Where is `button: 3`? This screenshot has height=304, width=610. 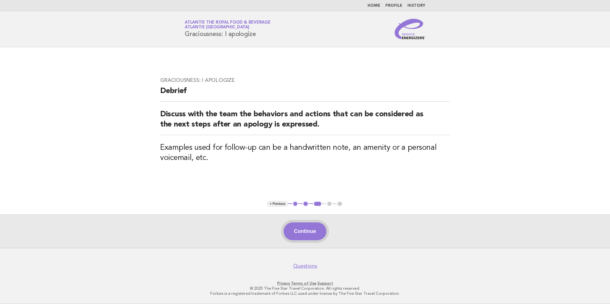 button: 3 is located at coordinates (317, 204).